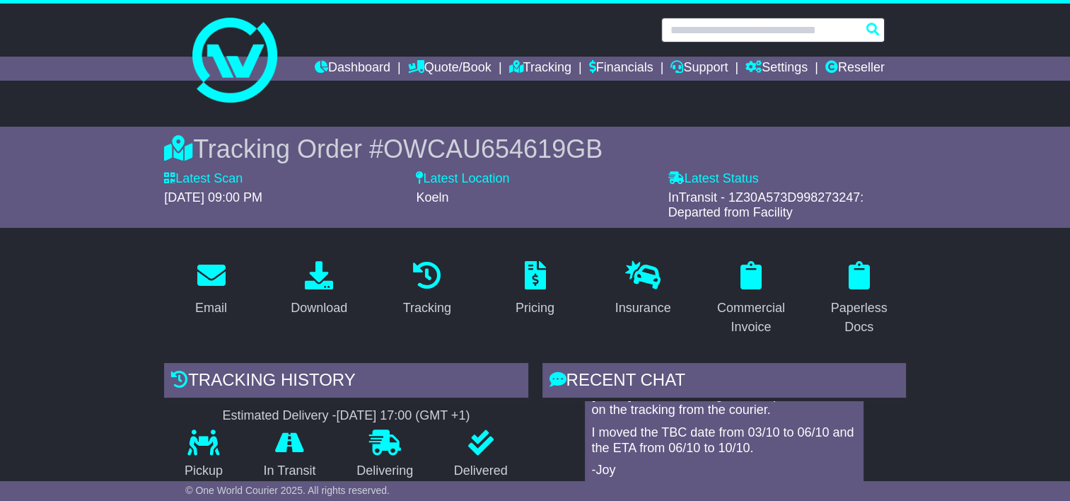  Describe the element at coordinates (724, 470) in the screenshot. I see `p: -Joy` at that location.